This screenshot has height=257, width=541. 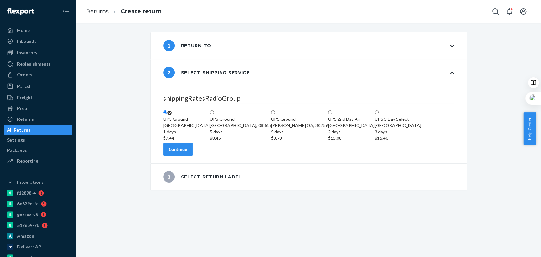 What do you see at coordinates (38, 225) in the screenshot?
I see `a: 5176b9-7b` at bounding box center [38, 225].